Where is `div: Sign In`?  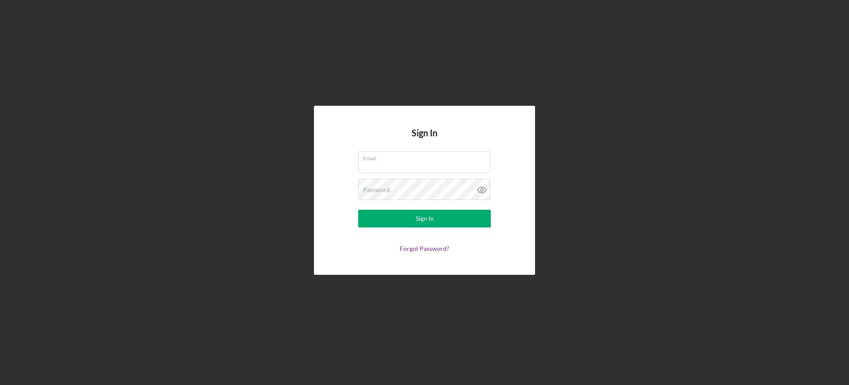
div: Sign In is located at coordinates (425, 219).